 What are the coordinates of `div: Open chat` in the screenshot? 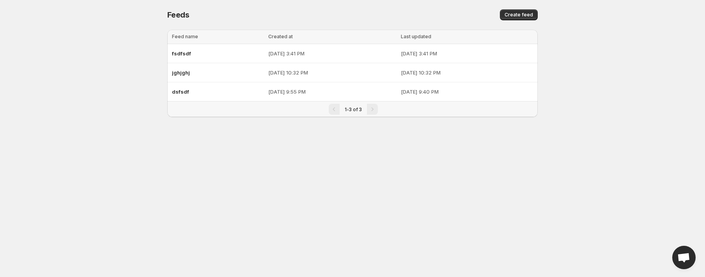 It's located at (684, 257).